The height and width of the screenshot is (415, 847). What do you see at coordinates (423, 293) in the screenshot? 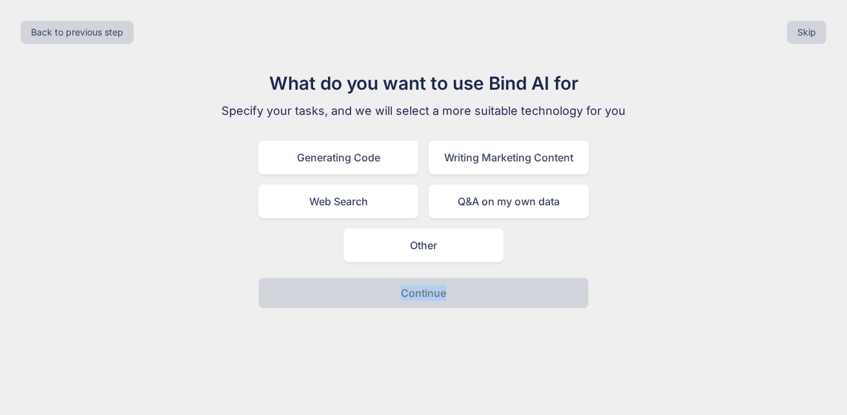
I see `button: Continue` at bounding box center [423, 293].